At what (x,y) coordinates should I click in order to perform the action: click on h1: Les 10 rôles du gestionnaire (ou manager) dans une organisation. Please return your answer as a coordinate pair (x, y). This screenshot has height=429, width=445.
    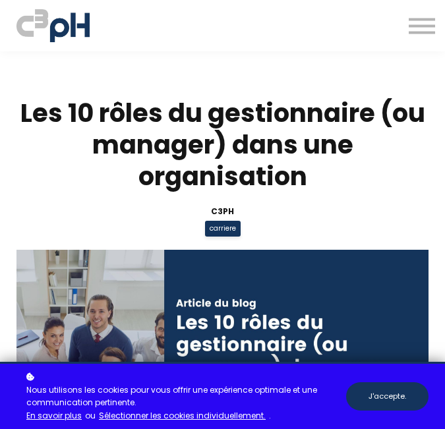
    Looking at the image, I should click on (222, 145).